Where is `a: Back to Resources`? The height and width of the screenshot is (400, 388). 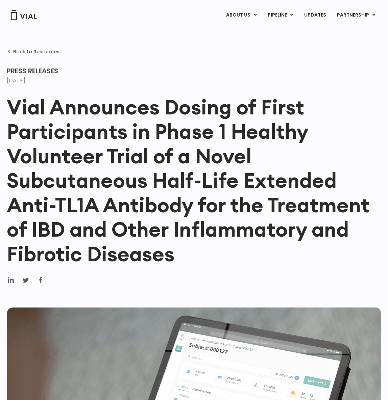 a: Back to Resources is located at coordinates (33, 52).